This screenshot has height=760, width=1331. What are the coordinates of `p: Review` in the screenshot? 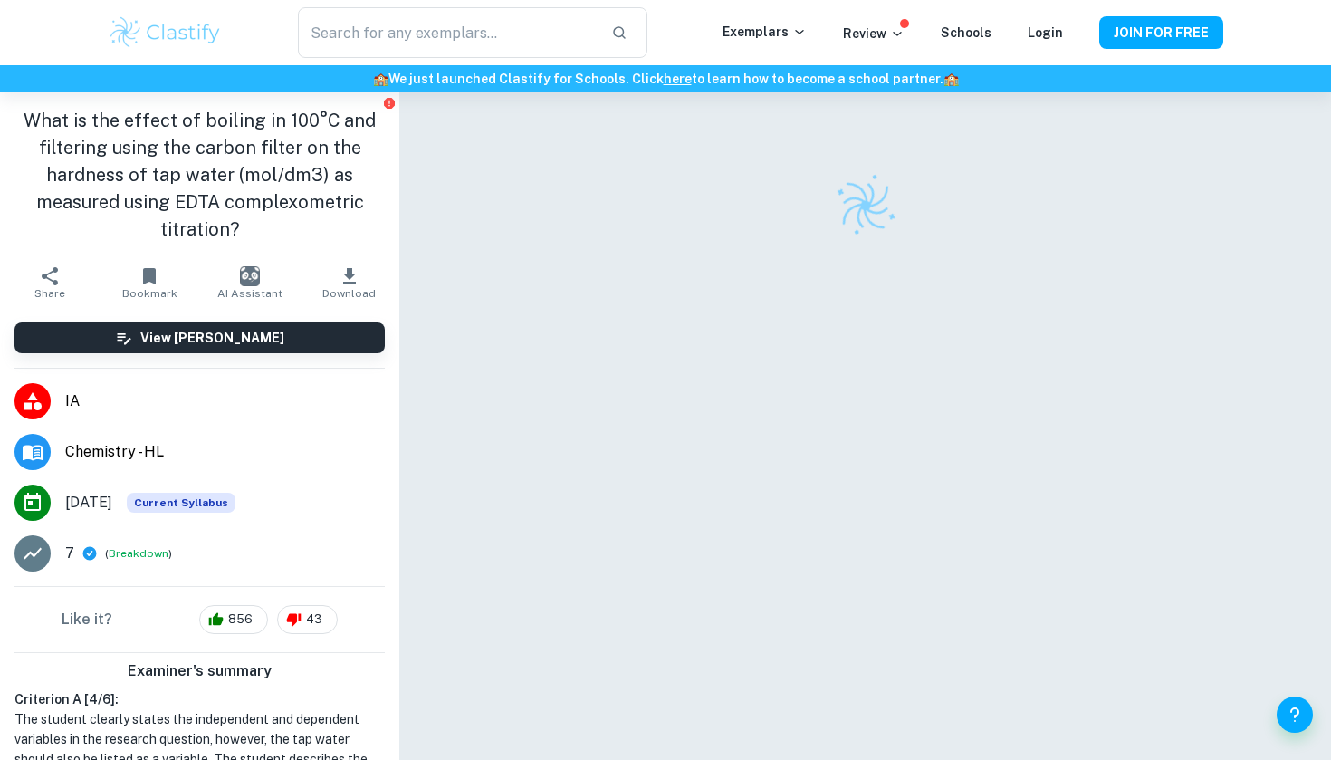 It's located at (874, 33).